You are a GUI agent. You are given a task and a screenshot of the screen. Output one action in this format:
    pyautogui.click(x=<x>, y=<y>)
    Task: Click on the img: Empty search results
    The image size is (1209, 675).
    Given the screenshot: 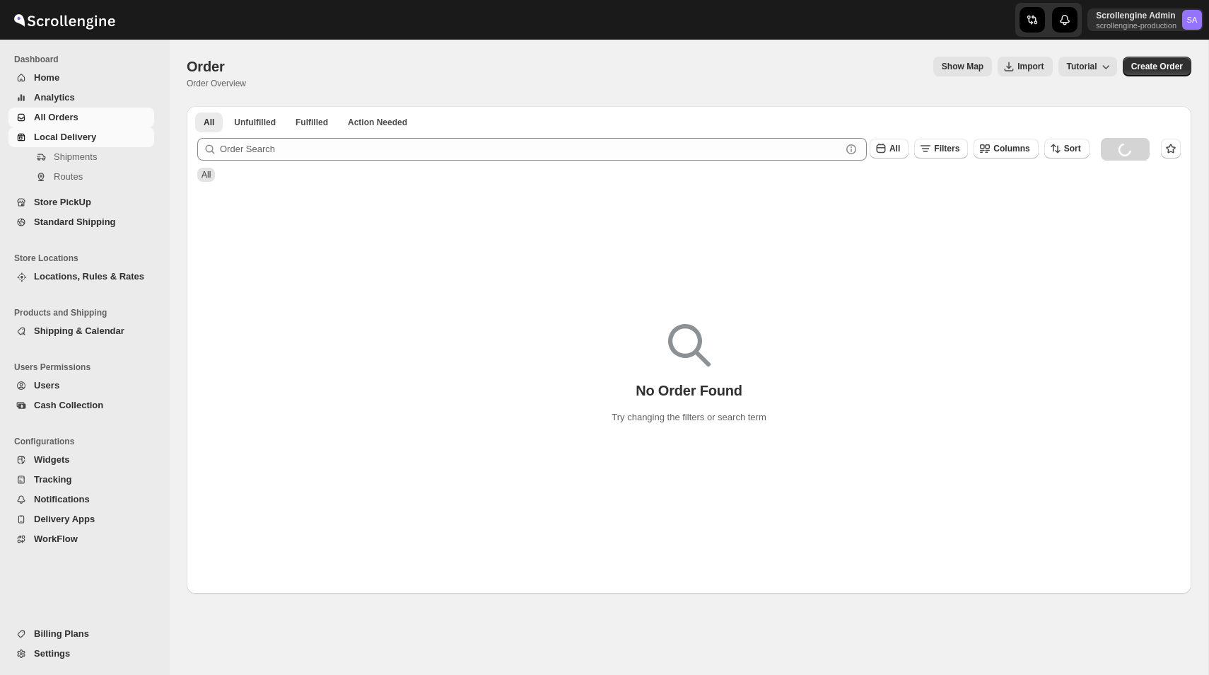 What is the action you would take?
    pyautogui.click(x=689, y=345)
    